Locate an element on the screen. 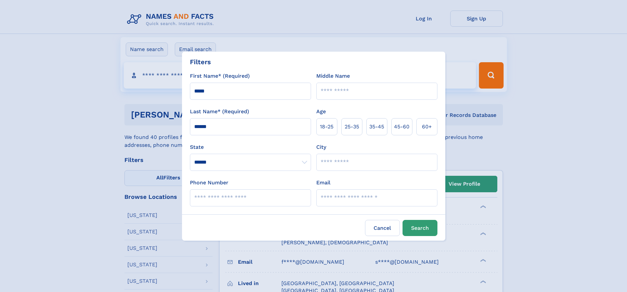  label: Cancel is located at coordinates (382, 228).